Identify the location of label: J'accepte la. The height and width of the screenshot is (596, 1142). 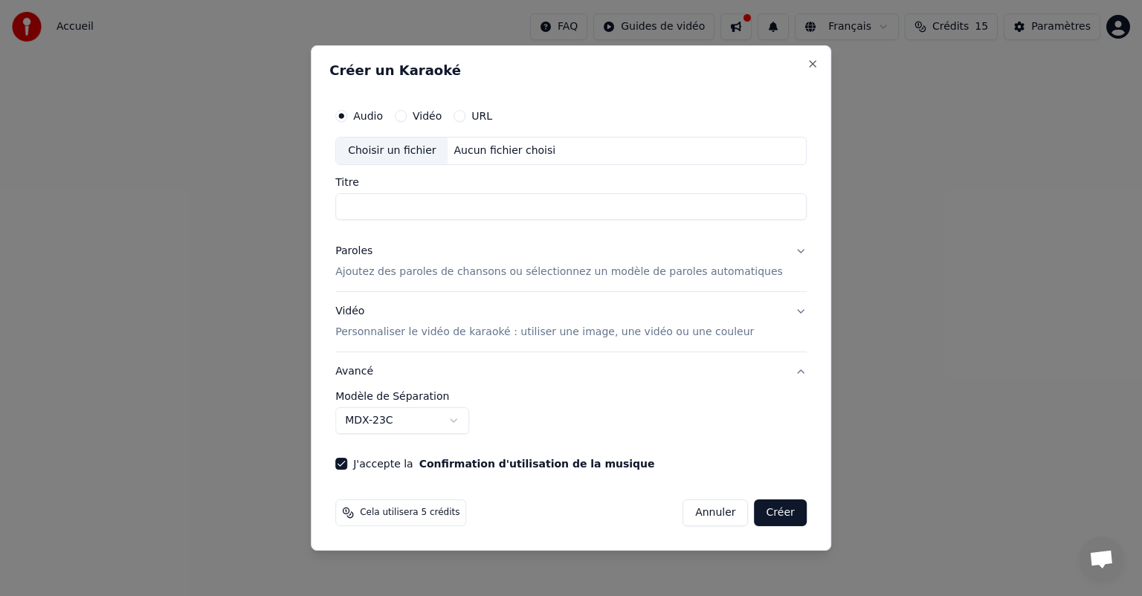
(503, 464).